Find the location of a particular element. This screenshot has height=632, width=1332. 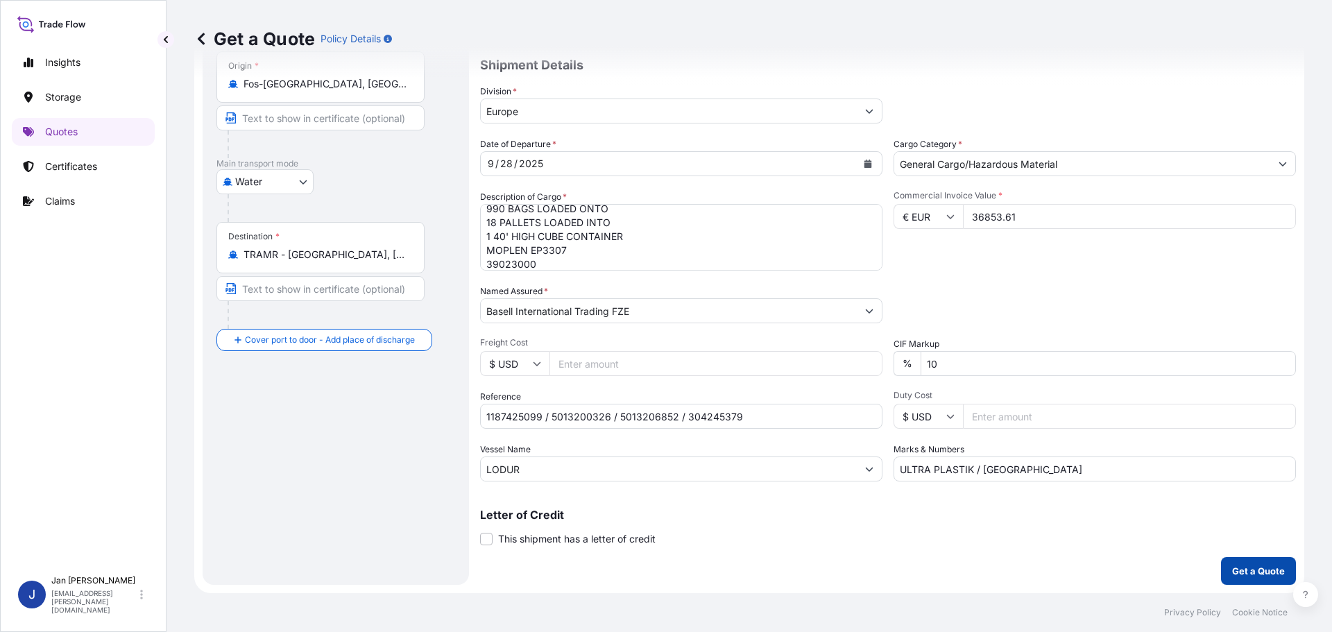

div: month, is located at coordinates (491, 164).